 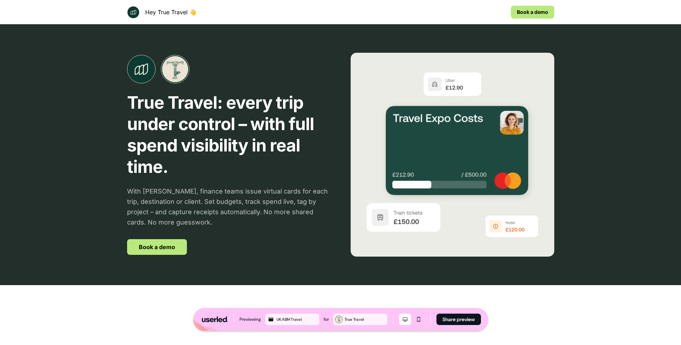 What do you see at coordinates (419, 319) in the screenshot?
I see `button: Mobile mode` at bounding box center [419, 319].